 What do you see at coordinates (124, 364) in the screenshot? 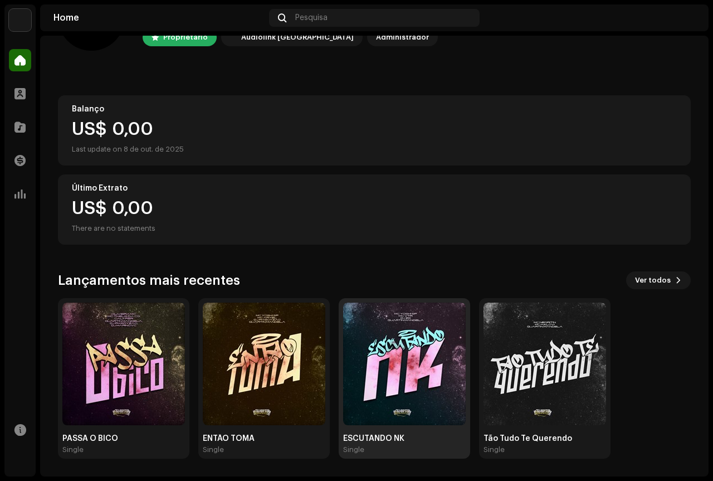
I see `img: 51a79a27-2ff5-4119-a819-2d386bd15d32` at bounding box center [124, 364].